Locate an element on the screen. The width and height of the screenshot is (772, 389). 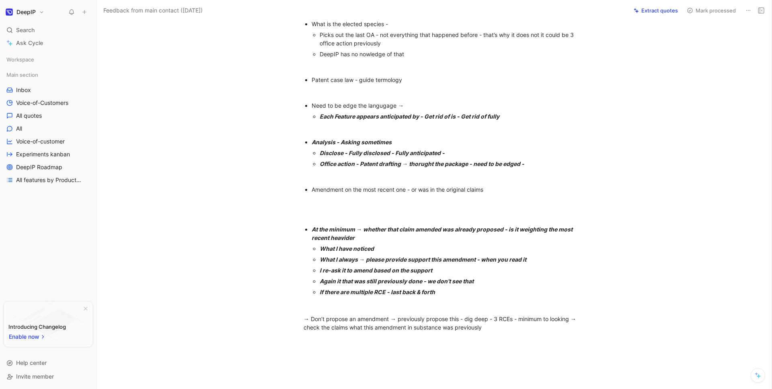
div: Help center is located at coordinates (48, 363).